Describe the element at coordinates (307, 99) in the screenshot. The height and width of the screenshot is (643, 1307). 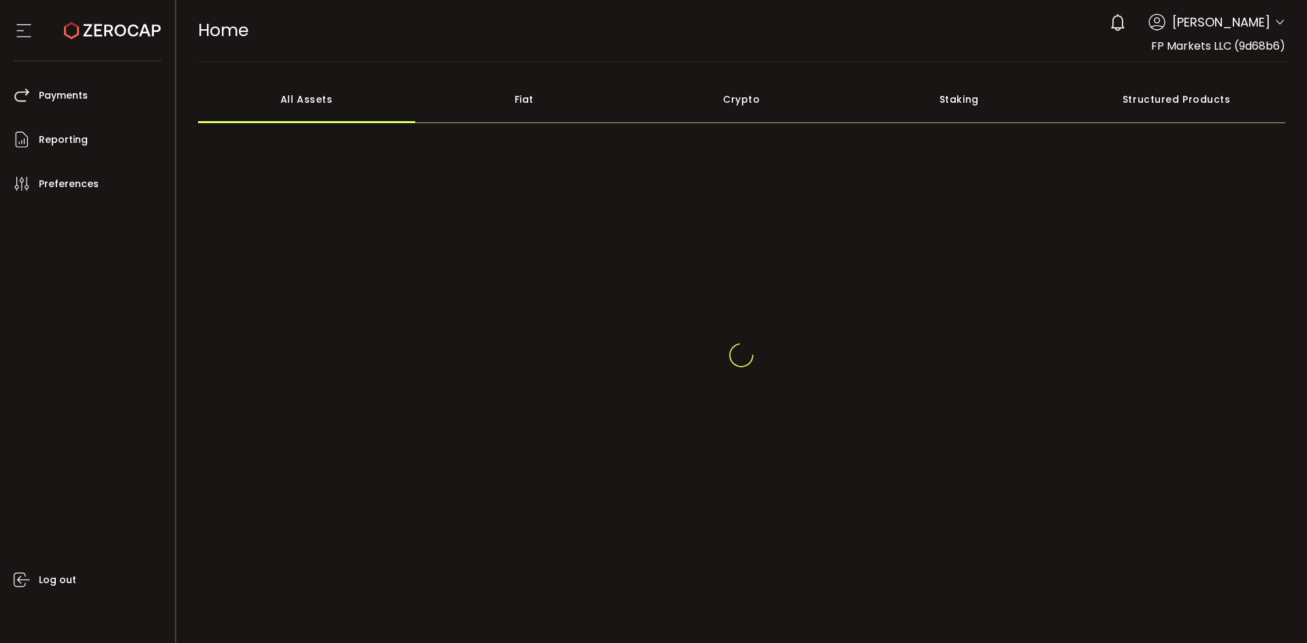
I see `div: All Assets` at that location.